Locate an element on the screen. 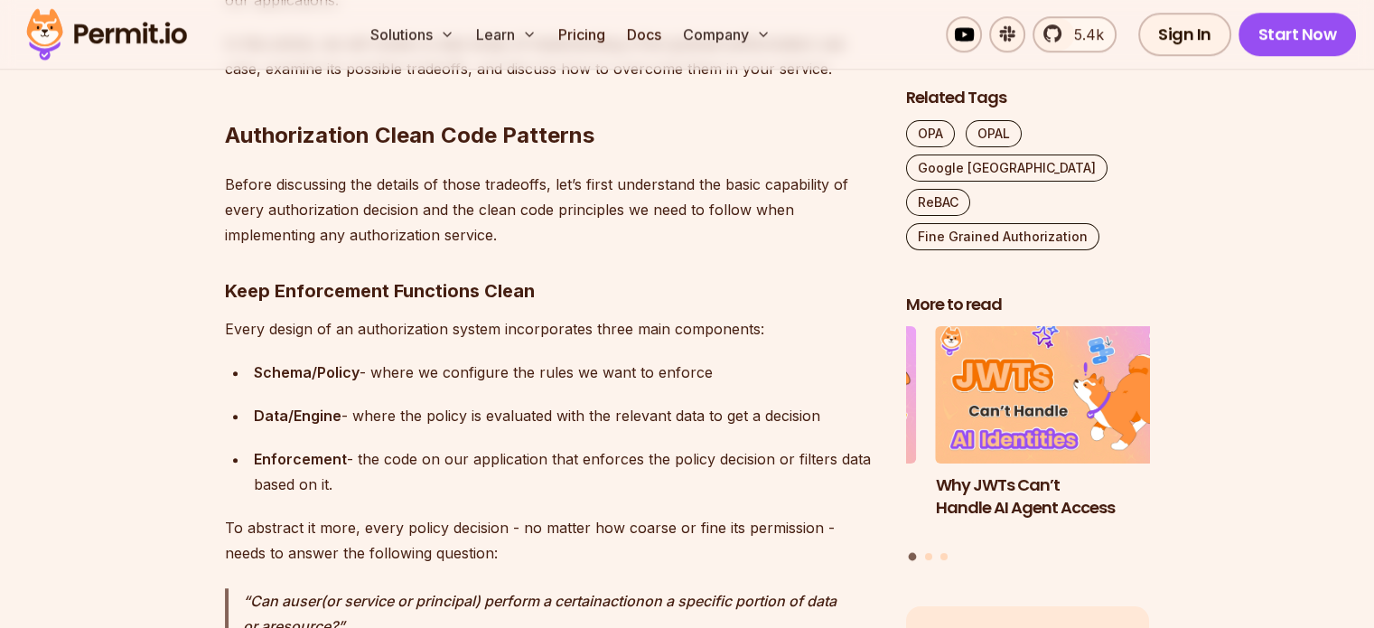 Image resolution: width=1374 pixels, height=628 pixels. li: 1 of 3 is located at coordinates (1057, 434).